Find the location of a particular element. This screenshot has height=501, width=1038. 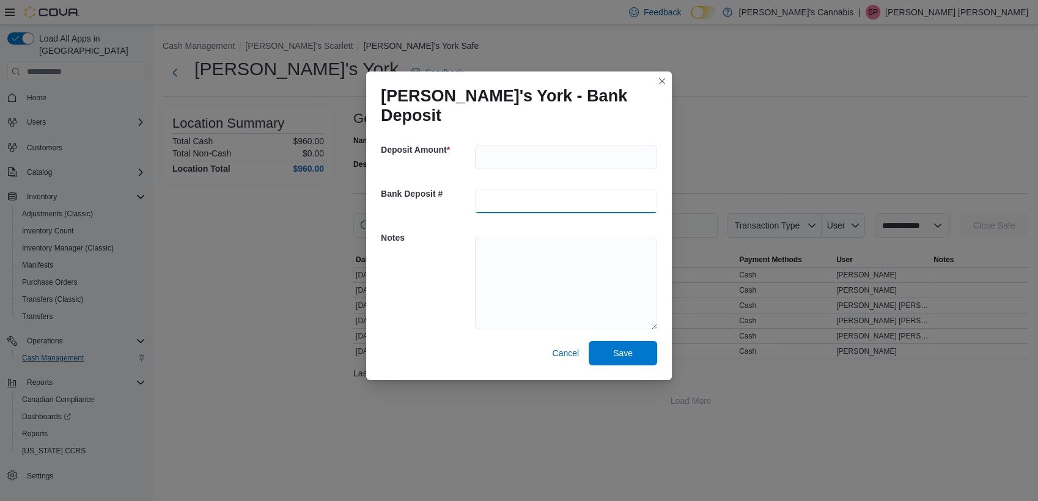

button: Closes this modal window is located at coordinates (662, 81).